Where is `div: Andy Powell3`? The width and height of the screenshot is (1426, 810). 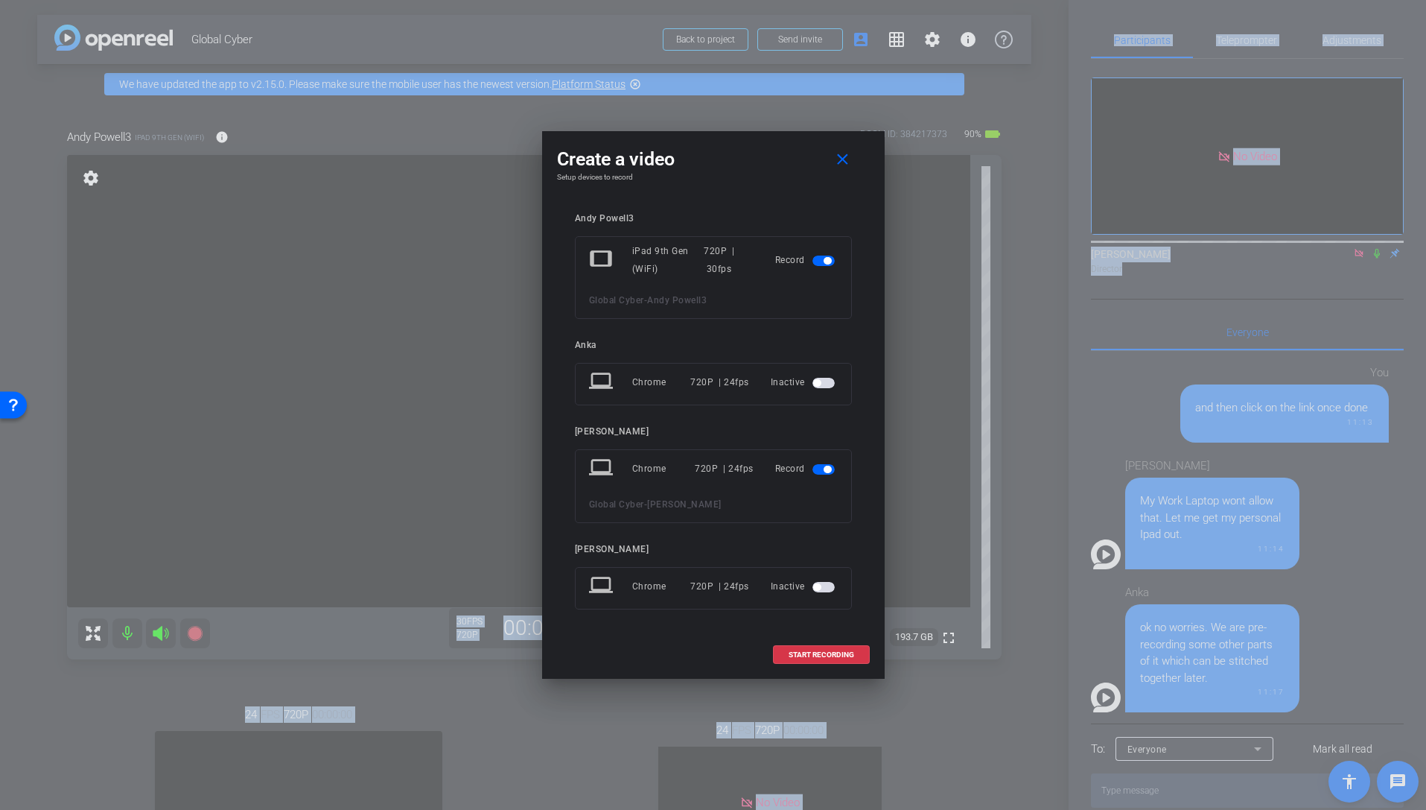 div: Andy Powell3 is located at coordinates (713, 218).